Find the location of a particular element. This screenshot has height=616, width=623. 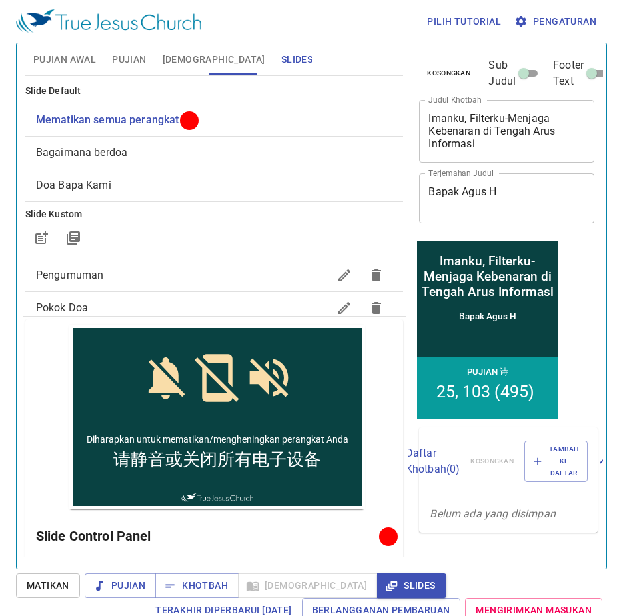

div: Bapak Agus H is located at coordinates (74, 79).